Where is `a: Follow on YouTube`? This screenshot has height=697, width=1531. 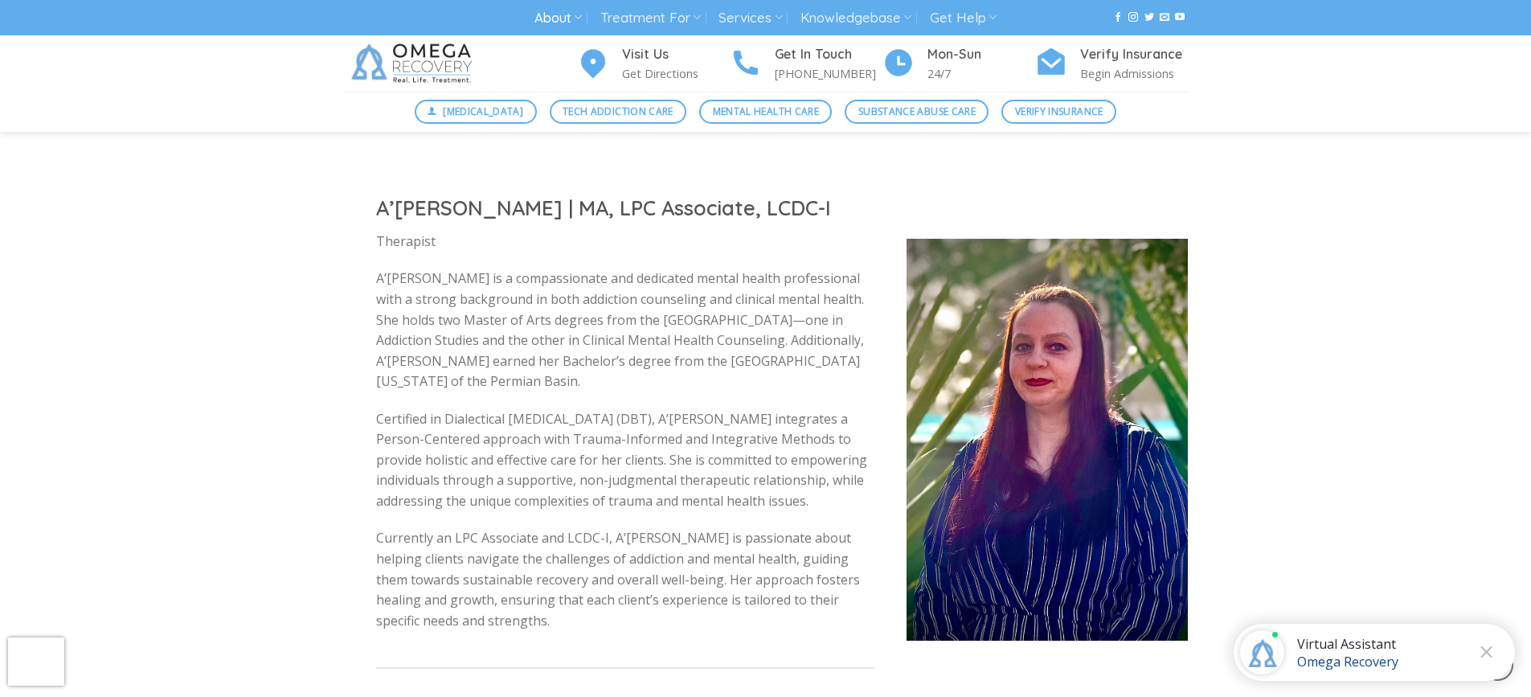 a: Follow on YouTube is located at coordinates (1180, 18).